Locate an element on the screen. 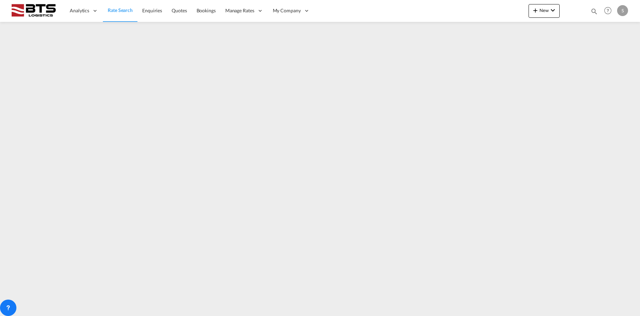 This screenshot has height=316, width=640. div: icon-magnify is located at coordinates (594, 13).